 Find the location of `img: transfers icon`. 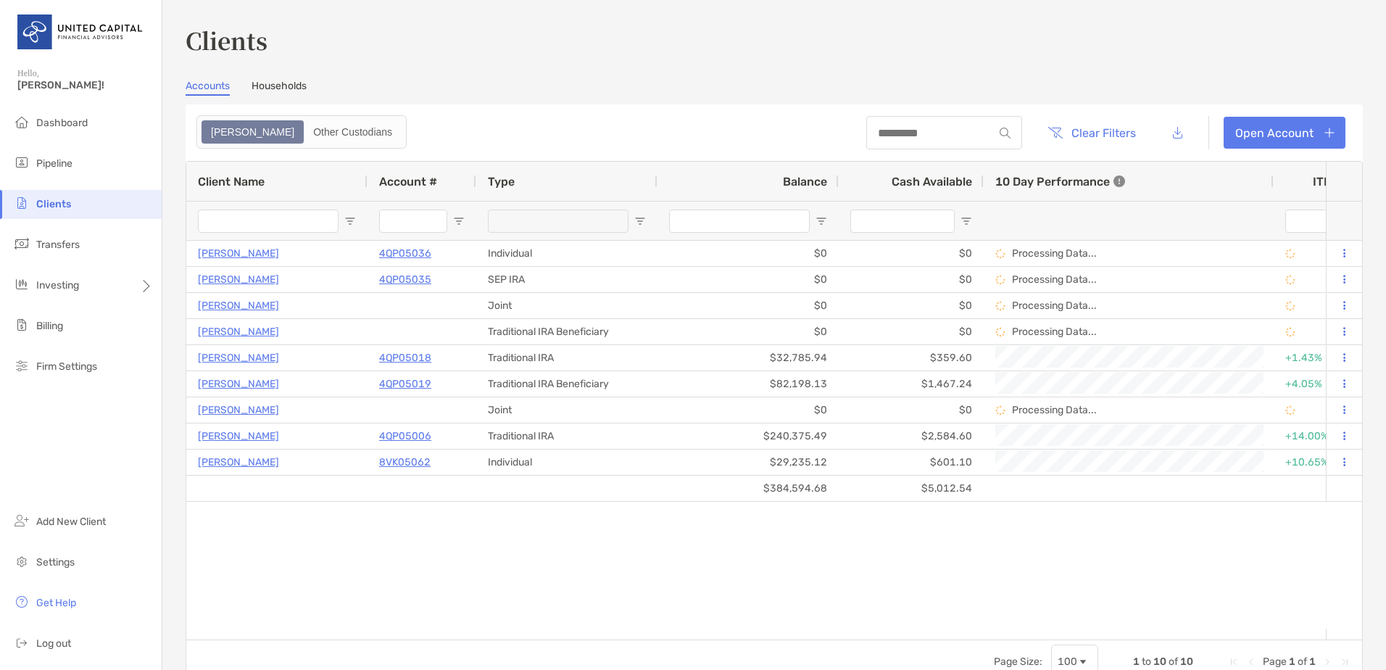

img: transfers icon is located at coordinates (22, 244).